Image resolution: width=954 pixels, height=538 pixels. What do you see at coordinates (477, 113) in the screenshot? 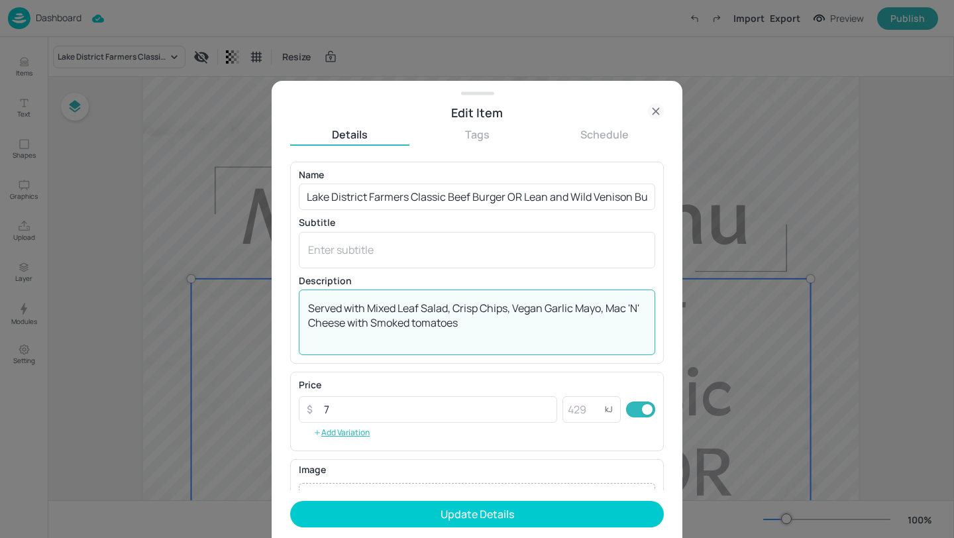
I see `div: Edit Item` at bounding box center [477, 113].